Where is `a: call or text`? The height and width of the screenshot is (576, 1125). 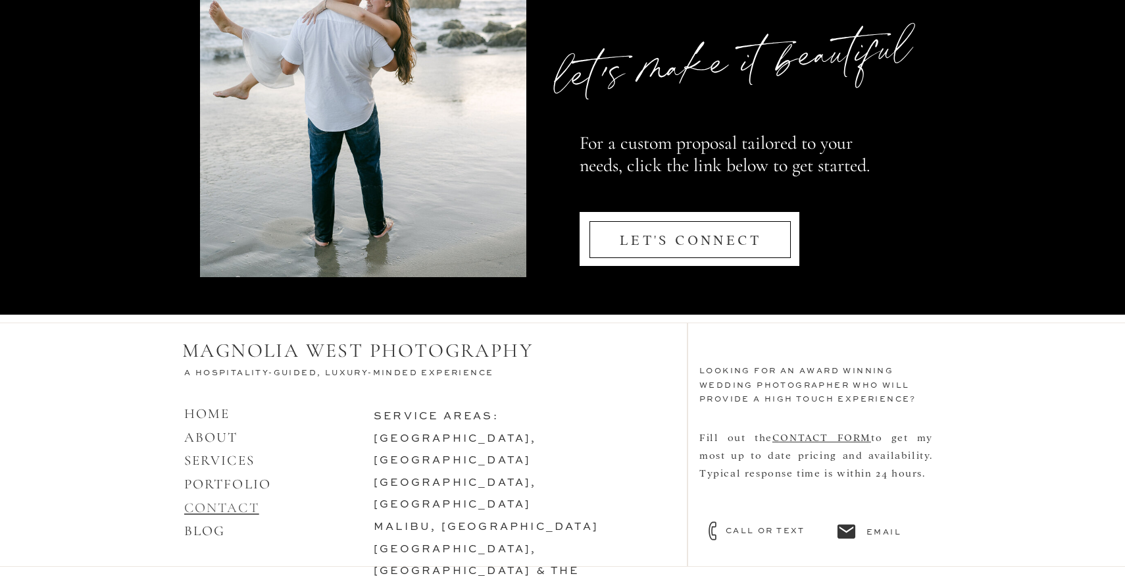
a: call or text is located at coordinates (777, 530).